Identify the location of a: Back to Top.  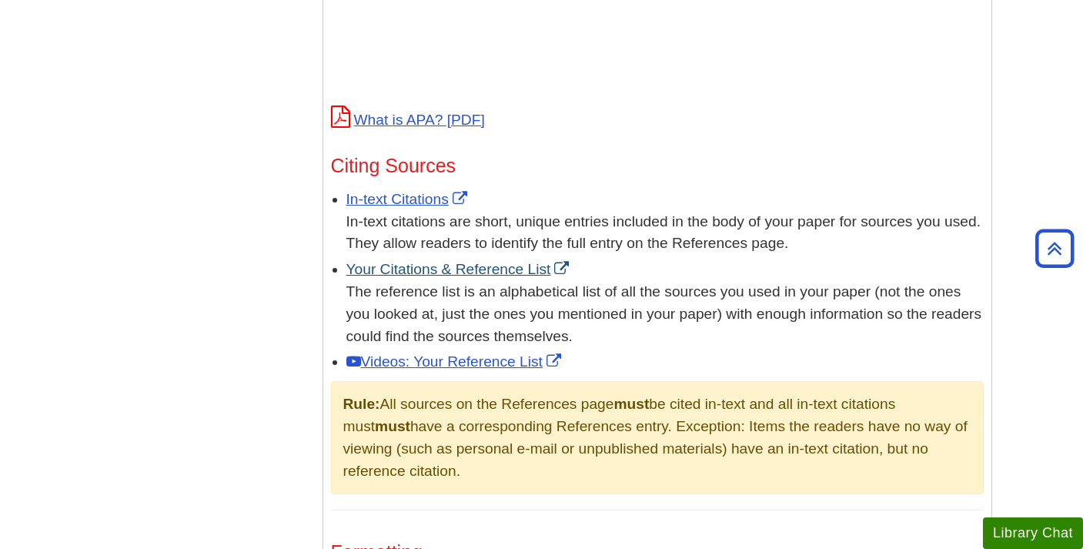
(1054, 248).